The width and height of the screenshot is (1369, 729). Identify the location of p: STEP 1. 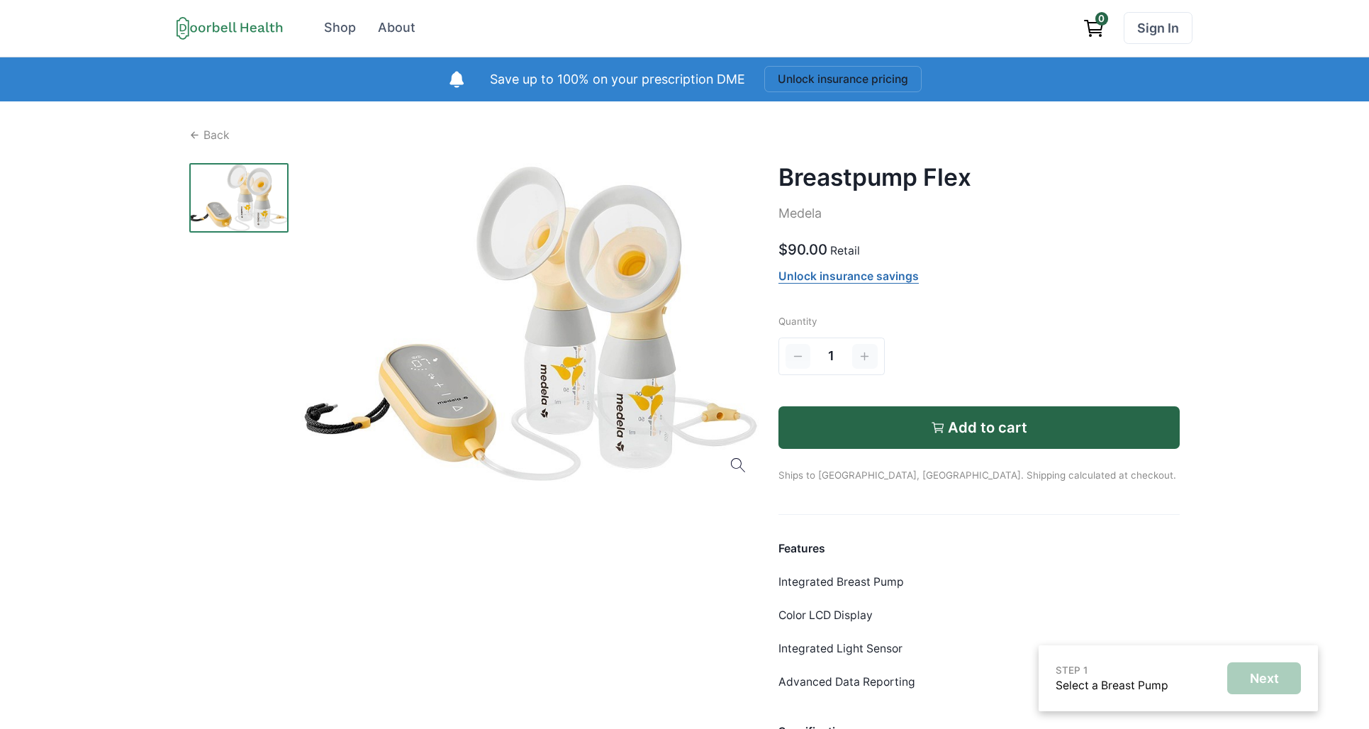
(1112, 670).